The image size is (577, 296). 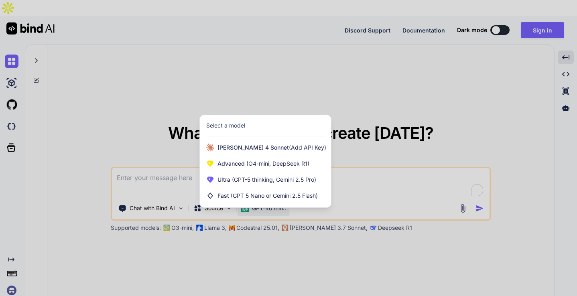 What do you see at coordinates (267, 196) in the screenshot?
I see `span: Fast` at bounding box center [267, 196].